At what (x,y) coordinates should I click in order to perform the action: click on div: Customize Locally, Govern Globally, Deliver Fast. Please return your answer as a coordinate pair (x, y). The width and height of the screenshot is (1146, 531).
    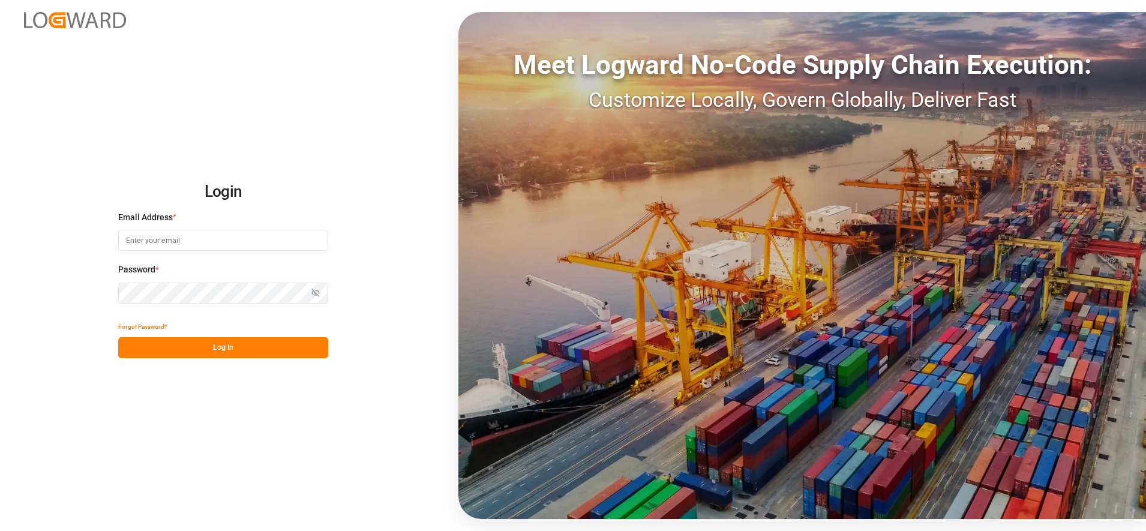
    Looking at the image, I should click on (802, 100).